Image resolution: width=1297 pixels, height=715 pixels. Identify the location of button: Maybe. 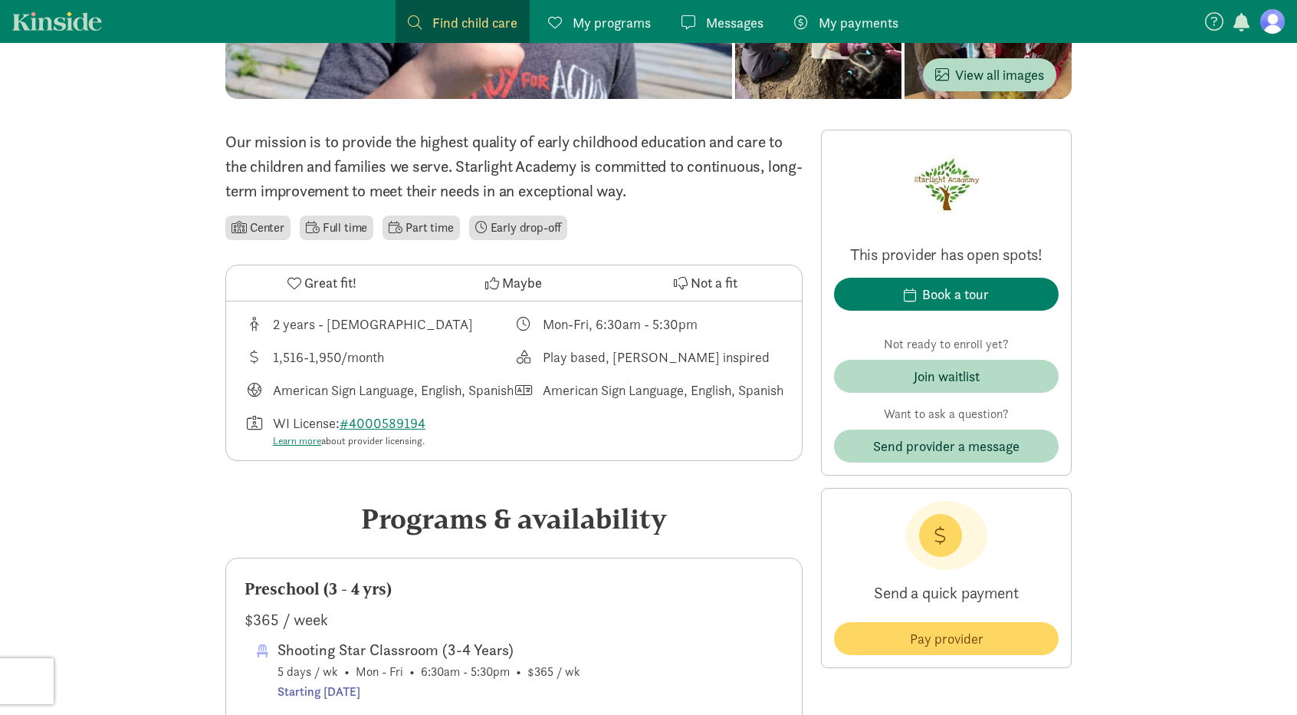
(514, 283).